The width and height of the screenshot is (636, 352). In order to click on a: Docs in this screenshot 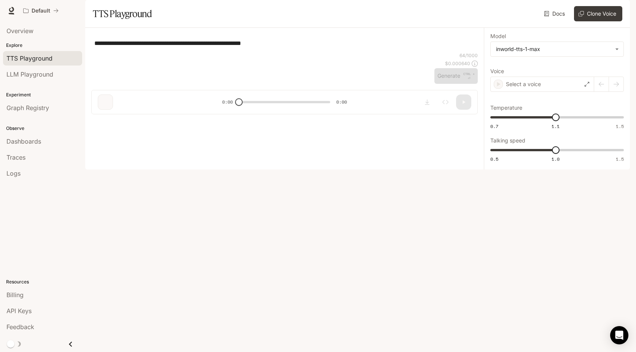, I will do `click(555, 14)`.